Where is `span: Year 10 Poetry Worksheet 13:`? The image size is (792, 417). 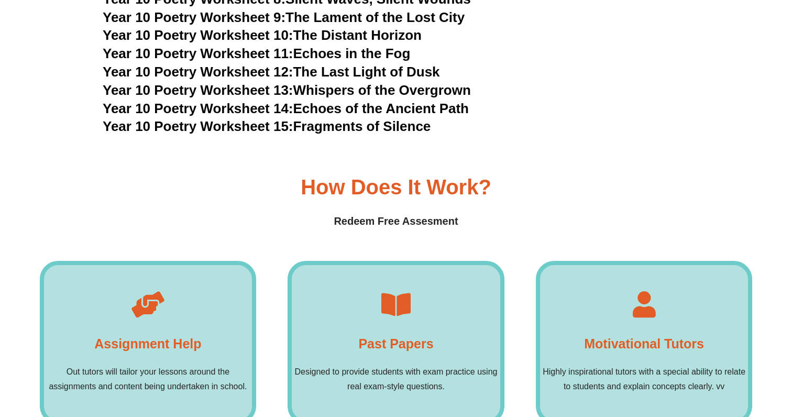 span: Year 10 Poetry Worksheet 13: is located at coordinates (198, 90).